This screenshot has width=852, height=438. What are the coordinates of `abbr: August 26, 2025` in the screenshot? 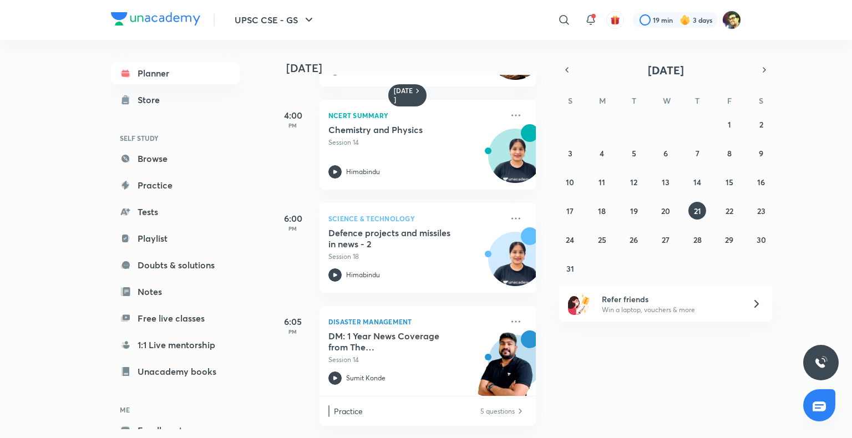 It's located at (634, 240).